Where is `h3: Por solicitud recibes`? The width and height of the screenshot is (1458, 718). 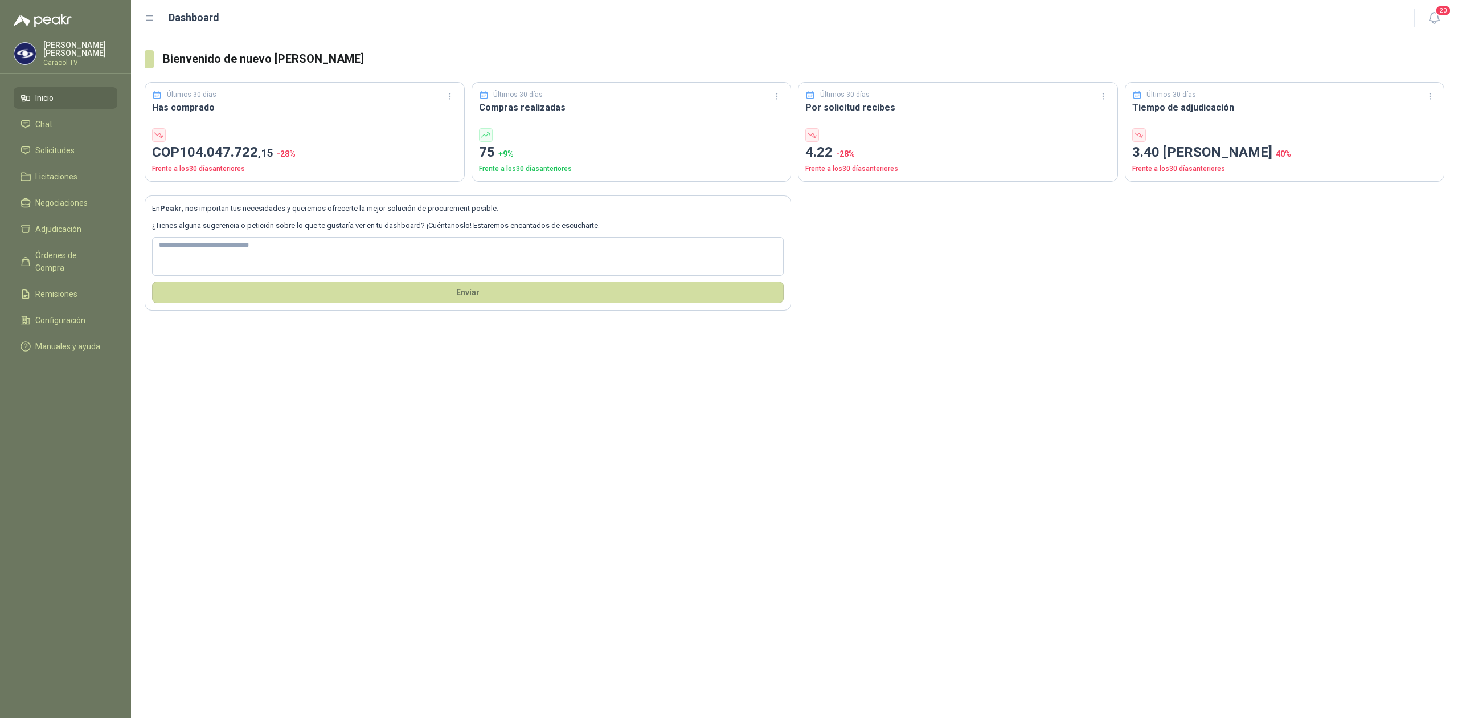 h3: Por solicitud recibes is located at coordinates (958, 107).